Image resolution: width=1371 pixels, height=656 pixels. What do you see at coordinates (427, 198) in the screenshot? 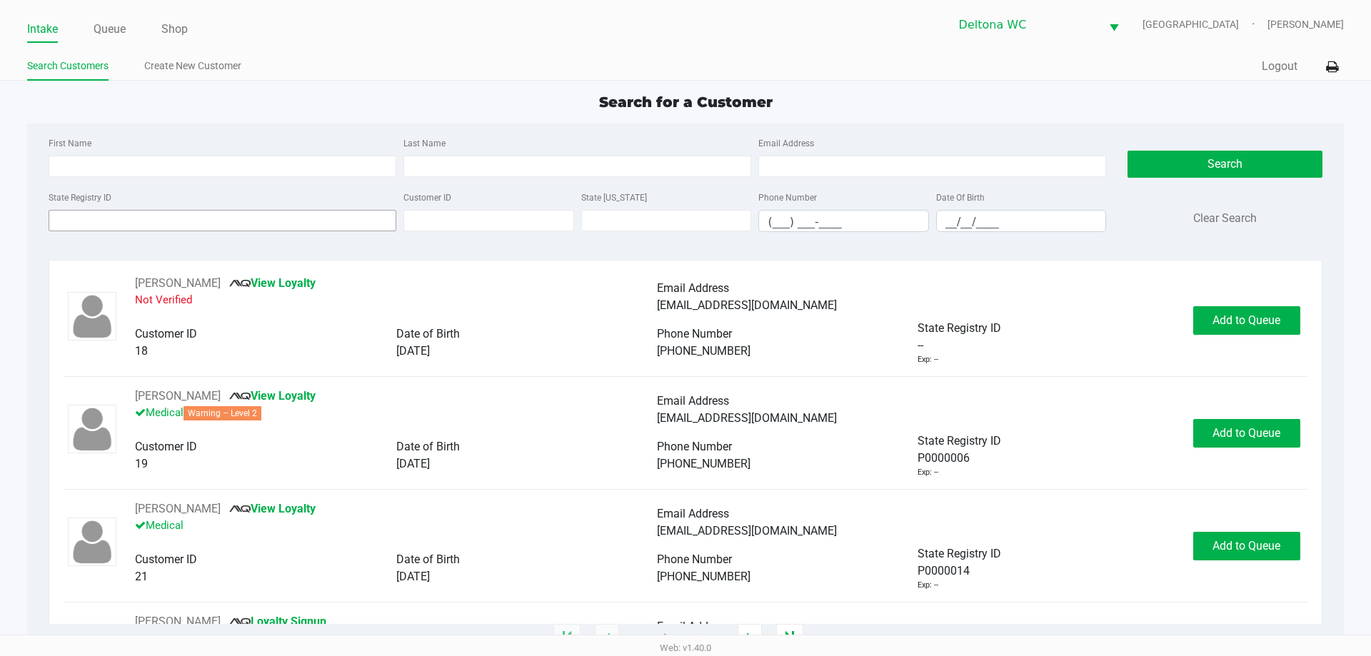
I see `label: Customer ID` at bounding box center [427, 198].